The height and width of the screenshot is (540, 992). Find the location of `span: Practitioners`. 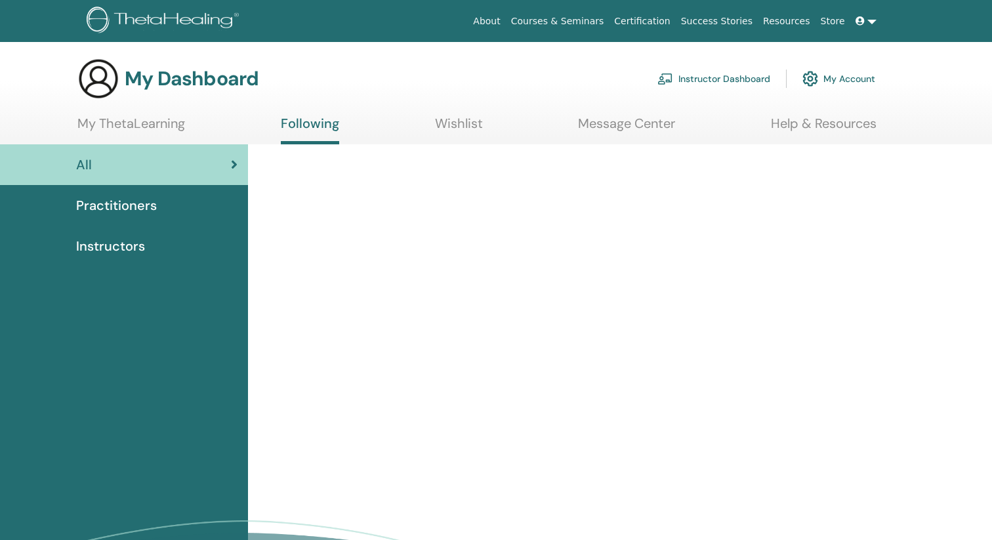

span: Practitioners is located at coordinates (116, 205).